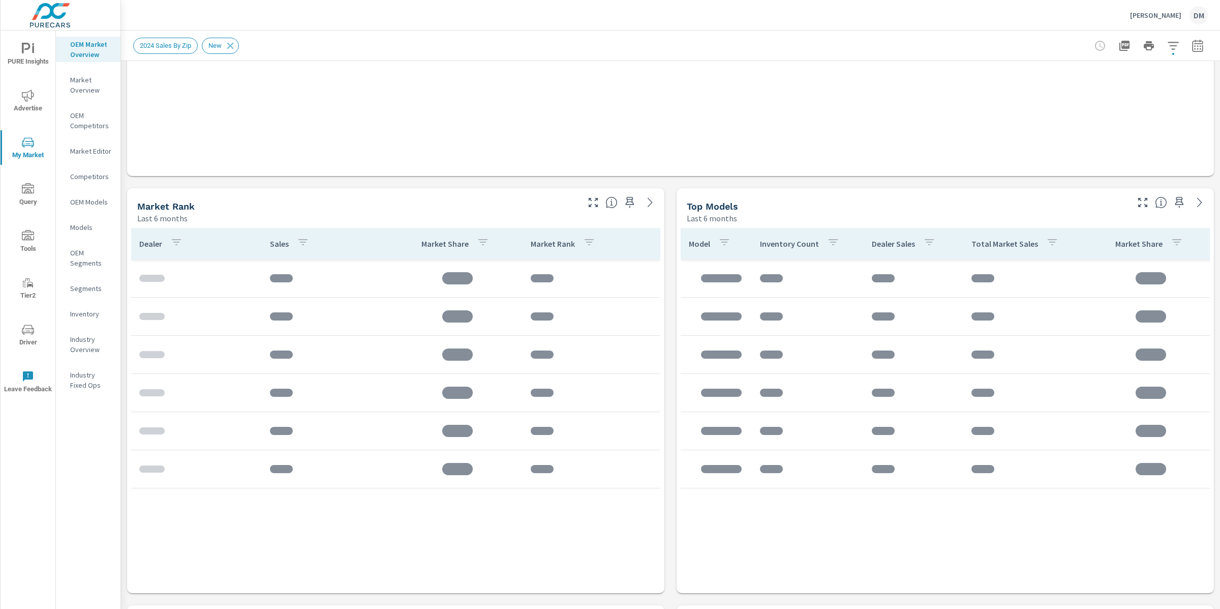 This screenshot has width=1220, height=609. Describe the element at coordinates (1174, 46) in the screenshot. I see `button: Apply Filters` at that location.